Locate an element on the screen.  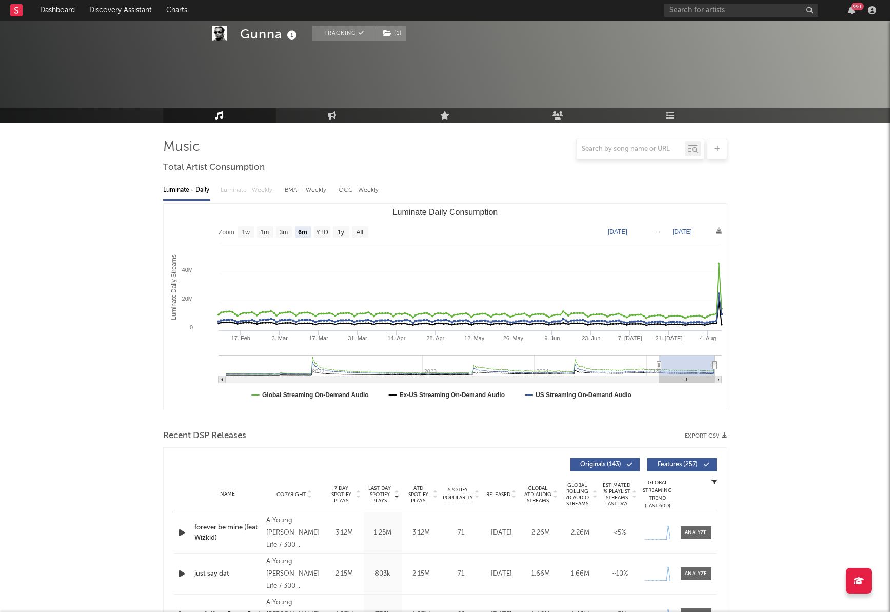
span: ( 1 ) is located at coordinates (391, 33).